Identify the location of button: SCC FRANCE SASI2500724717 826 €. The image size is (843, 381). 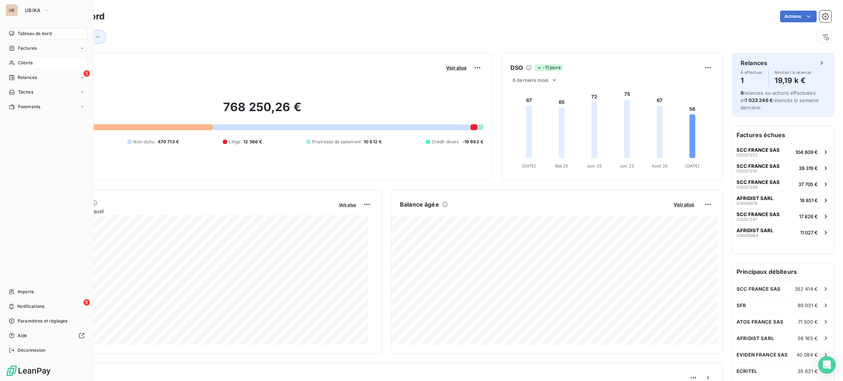
(783, 216).